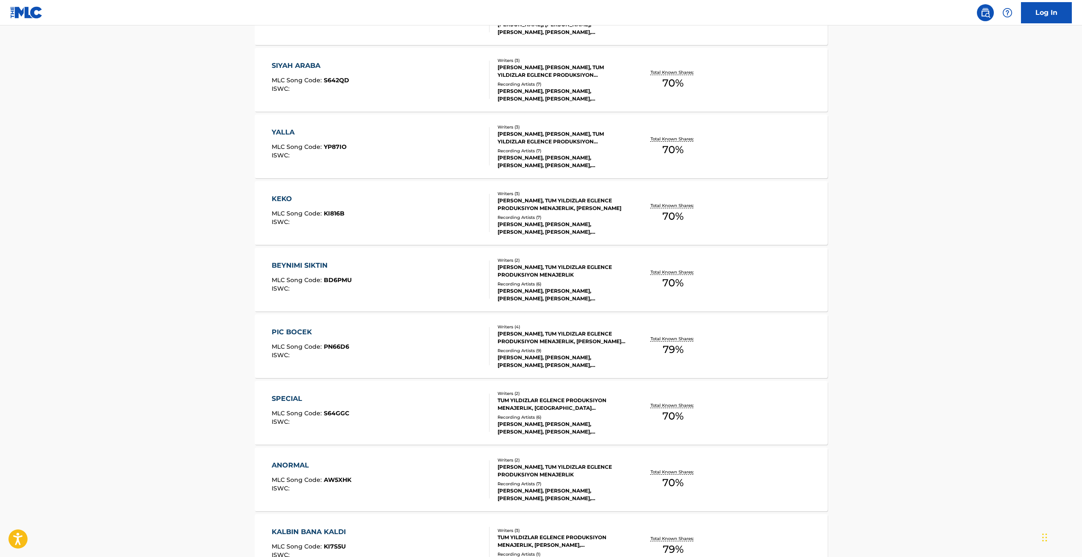 The width and height of the screenshot is (1082, 557). What do you see at coordinates (335, 546) in the screenshot?
I see `span: KI7S5U` at bounding box center [335, 546].